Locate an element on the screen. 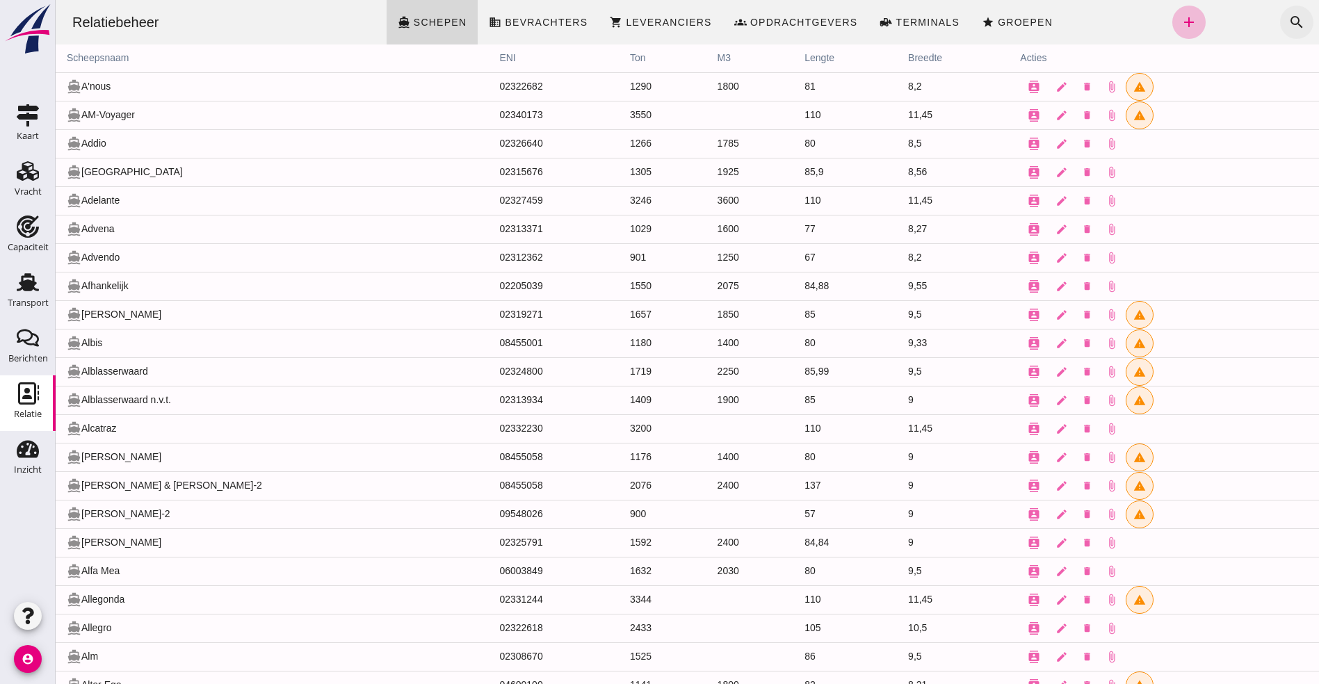  td: 85,9 is located at coordinates (789, 172).